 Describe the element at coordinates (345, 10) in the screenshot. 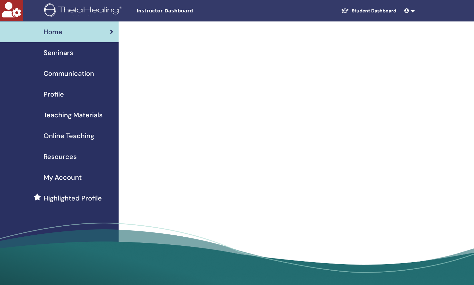

I see `img: graduation-cap-white.svg` at that location.